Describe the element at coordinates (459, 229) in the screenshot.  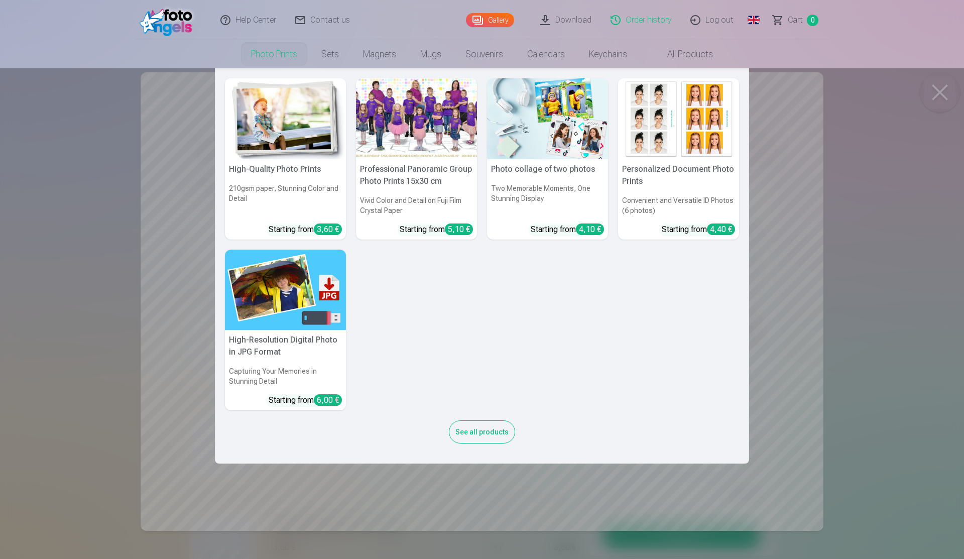
I see `div: 5,10 €` at that location.